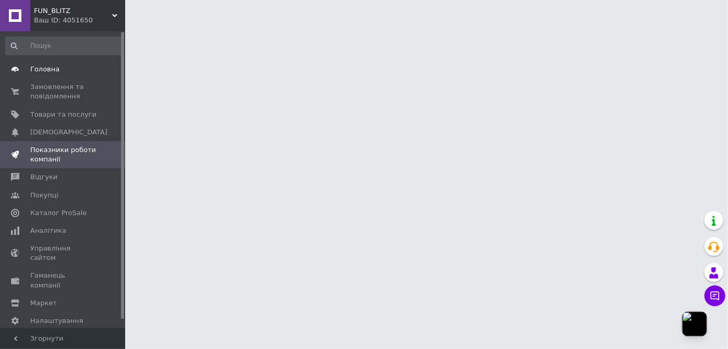 The height and width of the screenshot is (349, 728). What do you see at coordinates (63, 92) in the screenshot?
I see `span: Замовлення та повідомлення` at bounding box center [63, 92].